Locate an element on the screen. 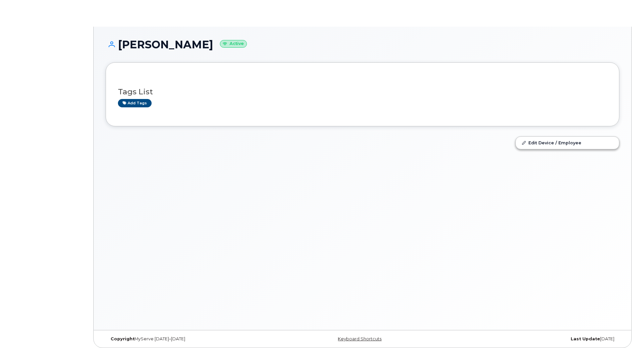 Image resolution: width=635 pixels, height=348 pixels. strong: Copyright is located at coordinates (123, 338).